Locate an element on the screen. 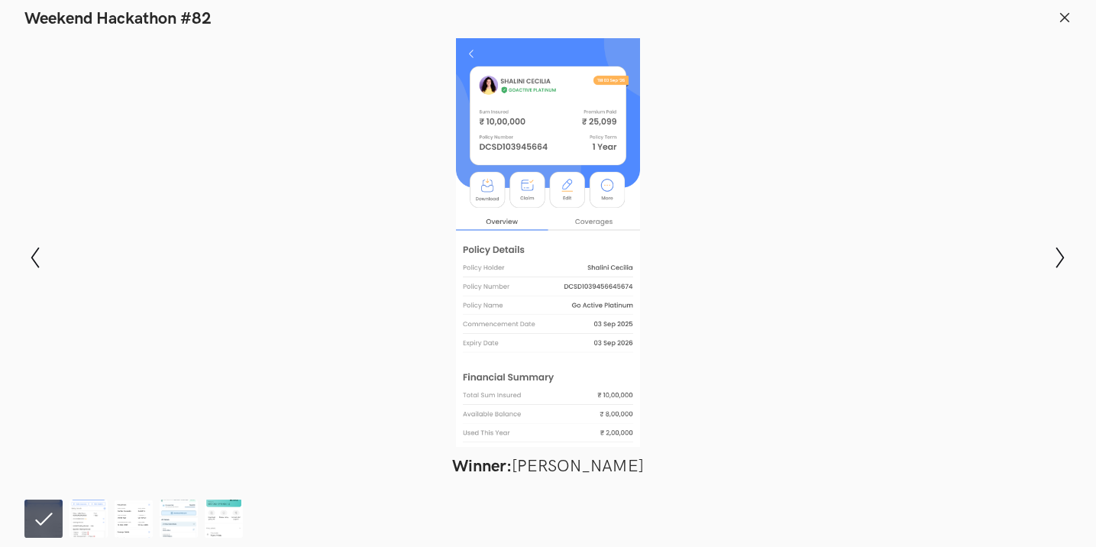  h1: Weekend Hackathon #82 is located at coordinates (118, 19).